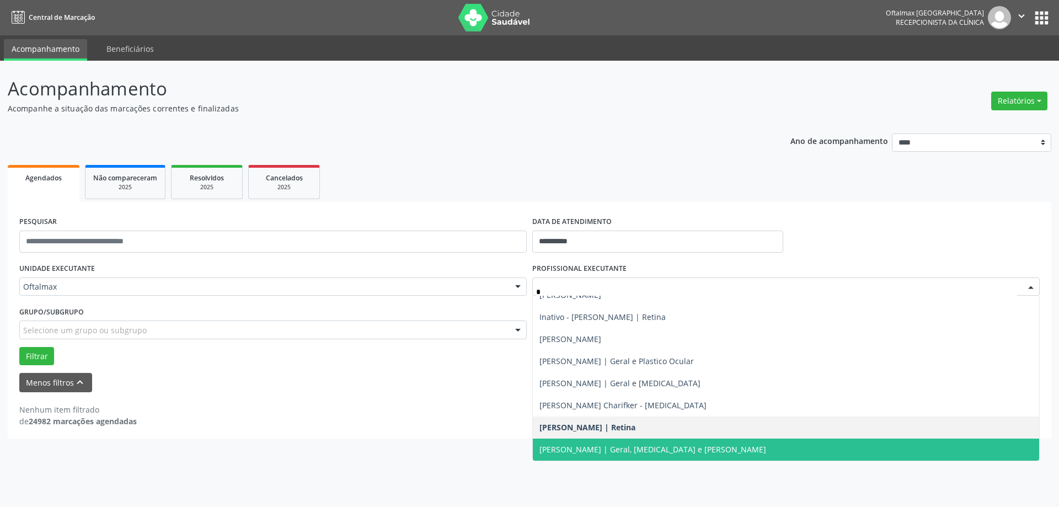  What do you see at coordinates (62, 17) in the screenshot?
I see `span: Central de Marcação` at bounding box center [62, 17].